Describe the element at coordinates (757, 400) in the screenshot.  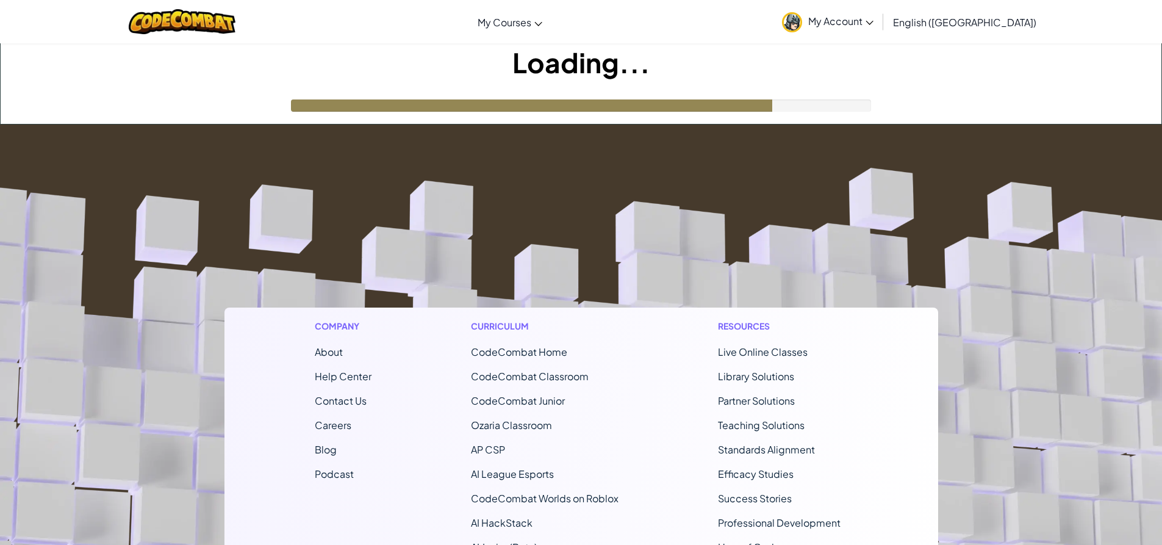
I see `a: Partner Solutions` at that location.